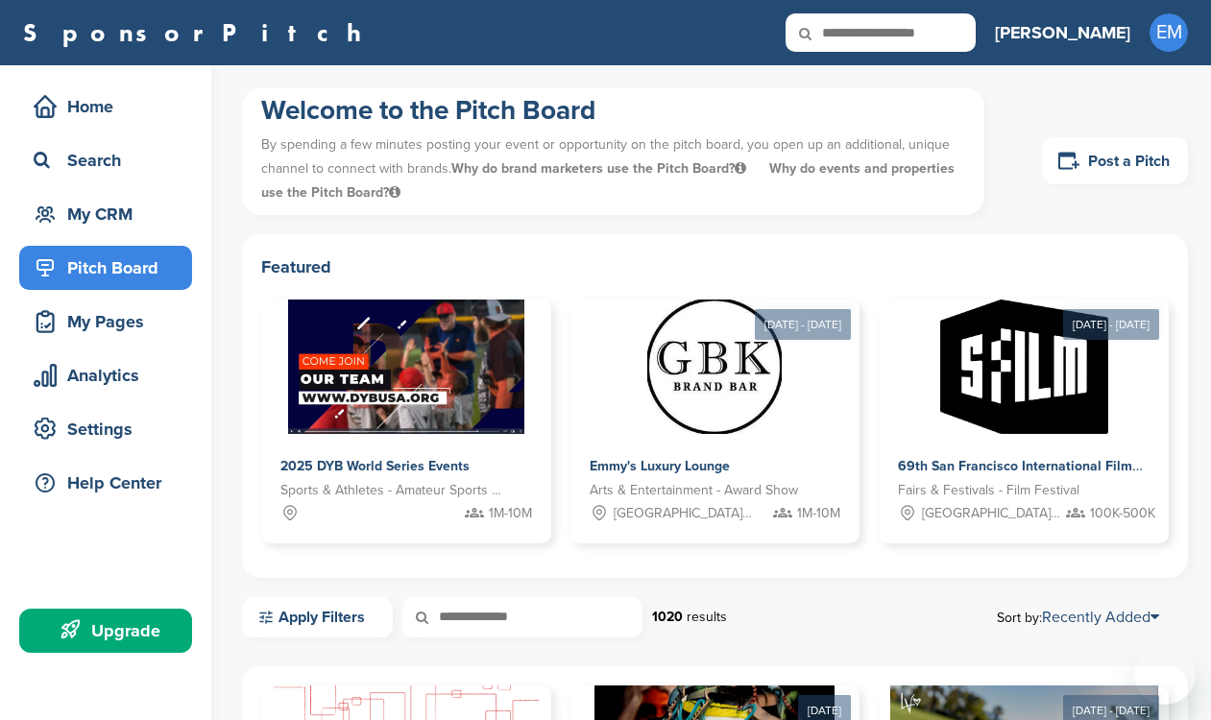 This screenshot has height=720, width=1211. I want to click on a: My Pages, so click(106, 322).